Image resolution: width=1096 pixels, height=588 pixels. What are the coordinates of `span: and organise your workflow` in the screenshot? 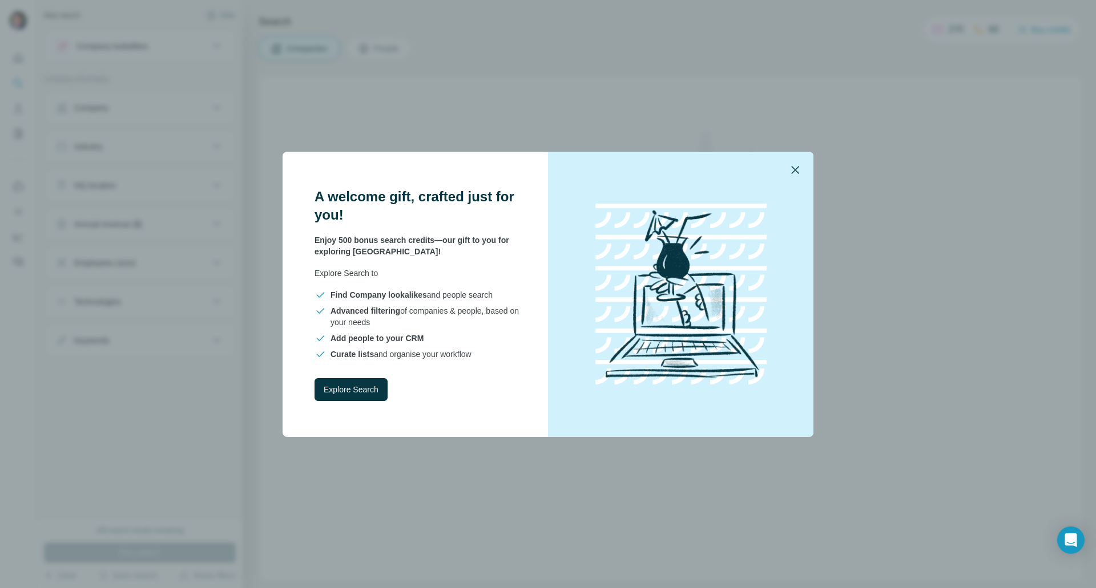 It's located at (401, 354).